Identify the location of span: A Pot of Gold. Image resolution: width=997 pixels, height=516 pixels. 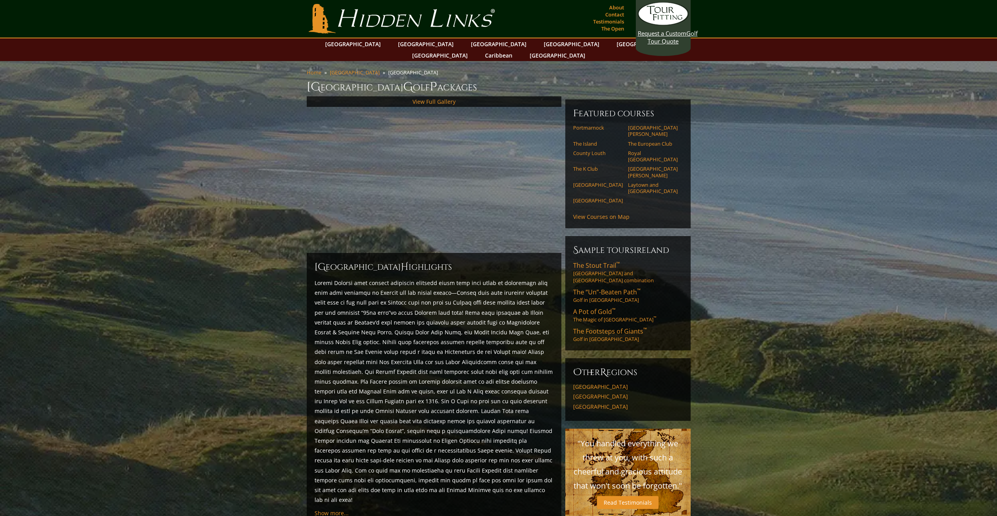
(594, 312).